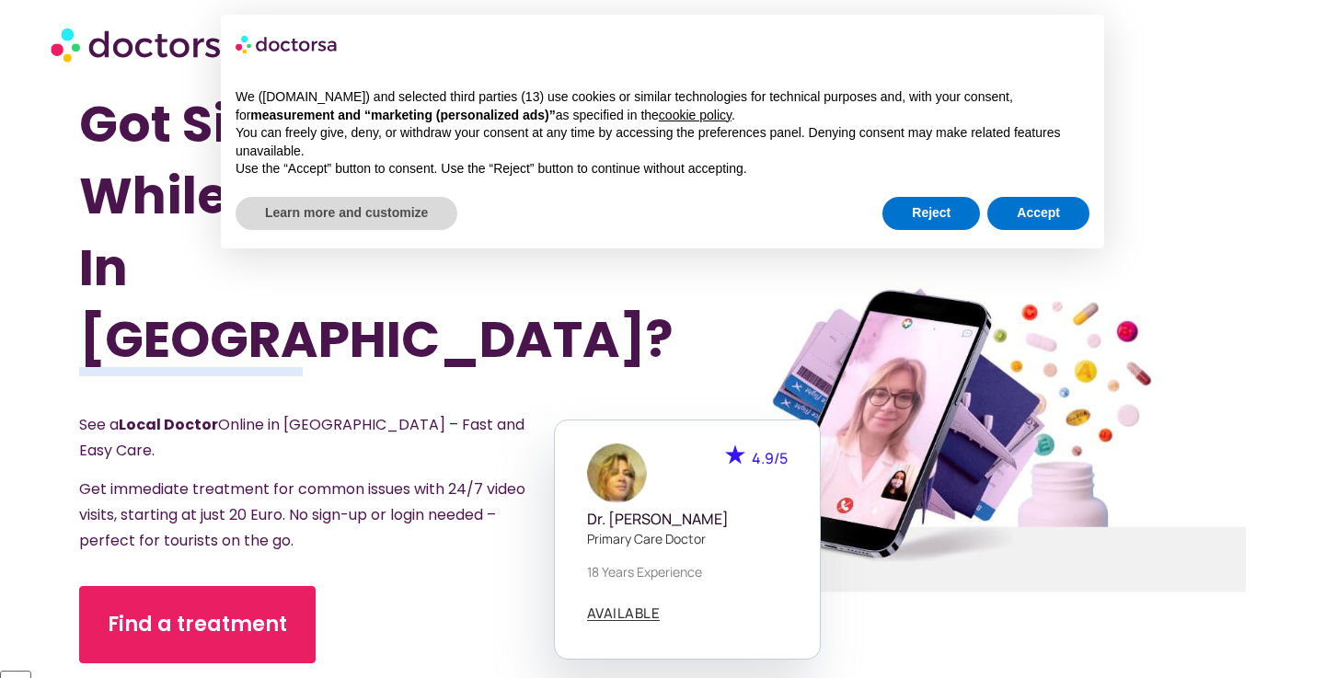 The image size is (1325, 678). Describe the element at coordinates (302, 514) in the screenshot. I see `span: Get immediate treatment for common issues with 24/7 video visits, starting at just 20 Euro. No si...` at that location.